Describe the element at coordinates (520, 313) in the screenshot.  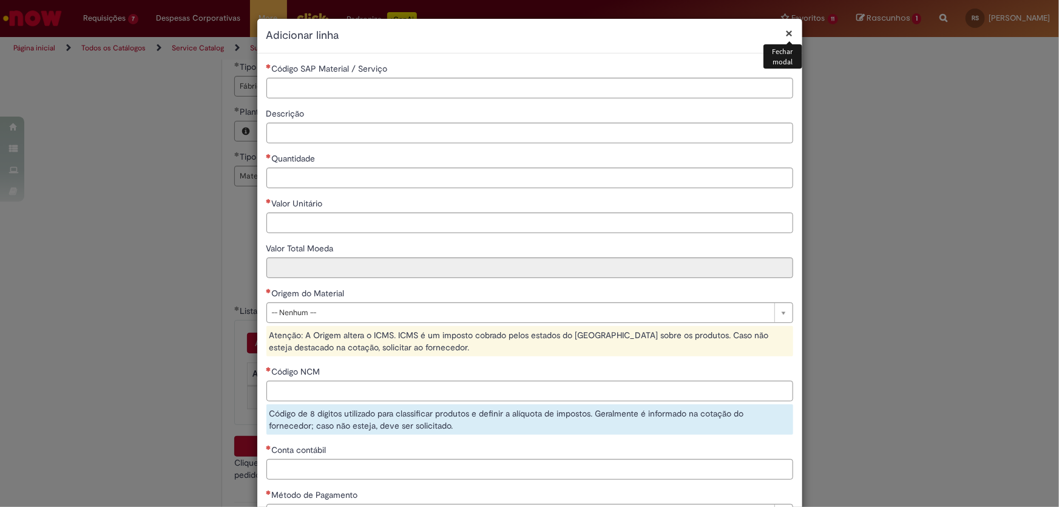
I see `span: -- Nenhum --` at that location.